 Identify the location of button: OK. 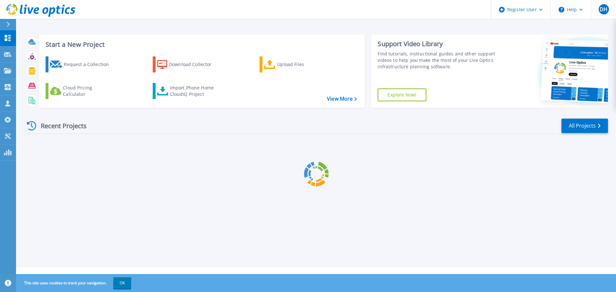
(122, 283).